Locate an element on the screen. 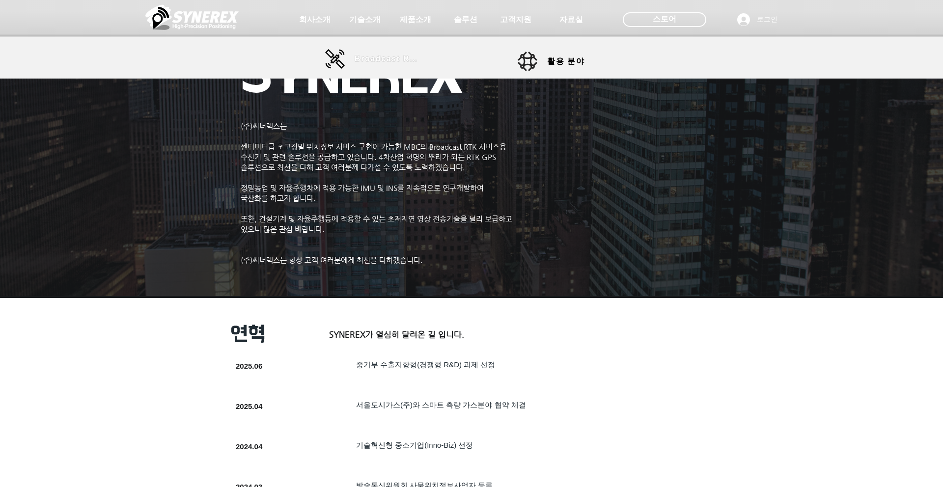 The height and width of the screenshot is (487, 943). a: 고객지원 is located at coordinates (516, 20).